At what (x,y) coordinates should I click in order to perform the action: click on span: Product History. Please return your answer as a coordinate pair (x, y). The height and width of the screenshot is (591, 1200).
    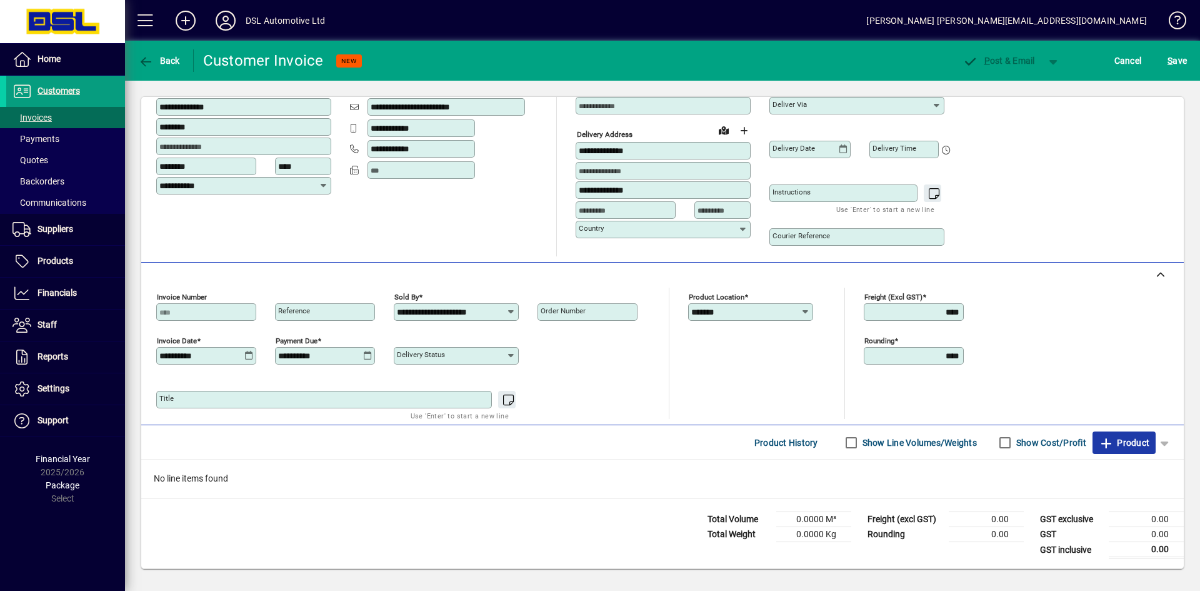
    Looking at the image, I should click on (786, 443).